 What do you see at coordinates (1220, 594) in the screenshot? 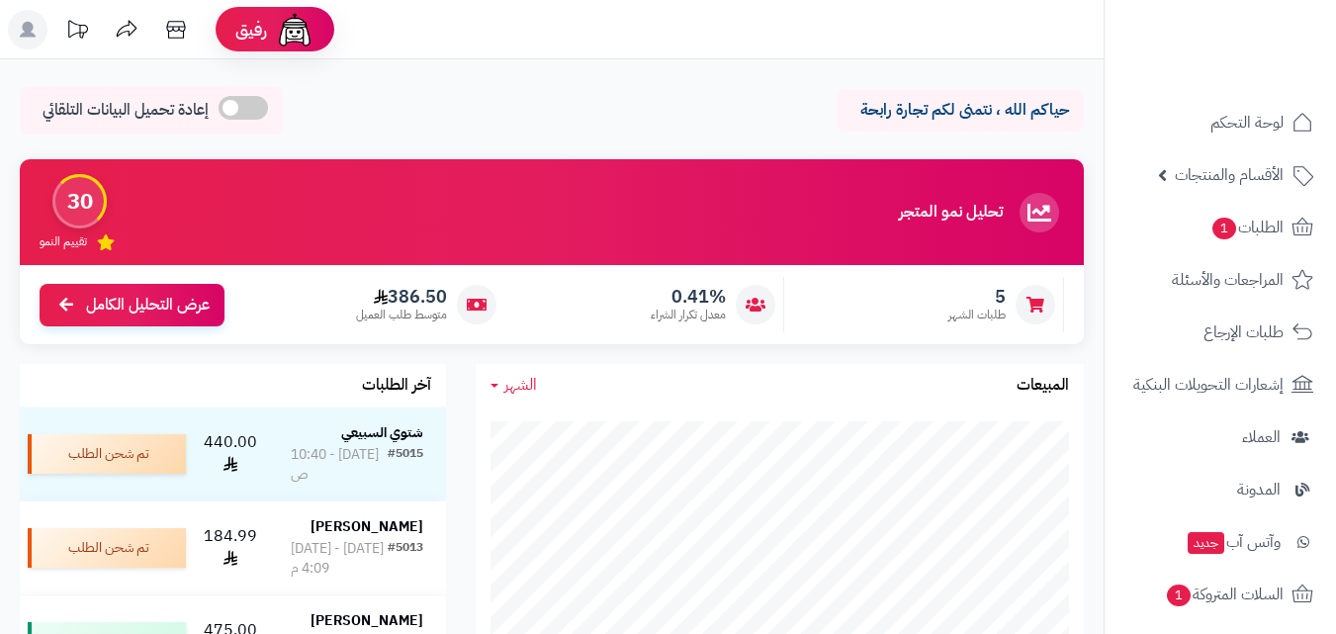
I see `a: السلات المتروكة1` at bounding box center [1220, 594].